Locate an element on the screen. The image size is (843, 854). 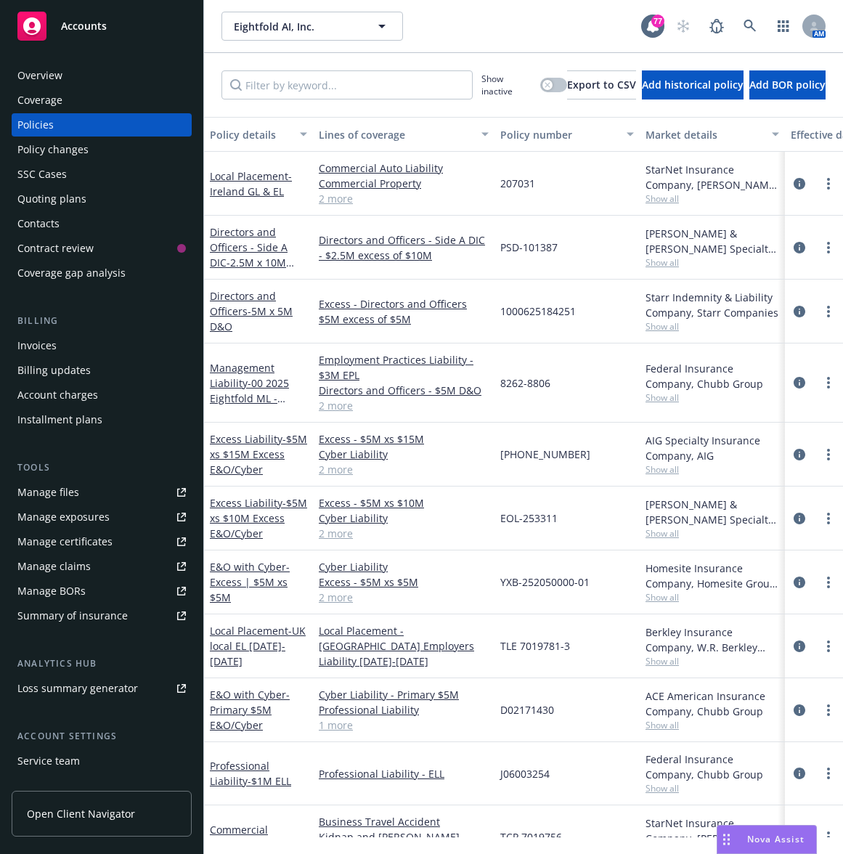
div: Billing updates is located at coordinates (54, 370).